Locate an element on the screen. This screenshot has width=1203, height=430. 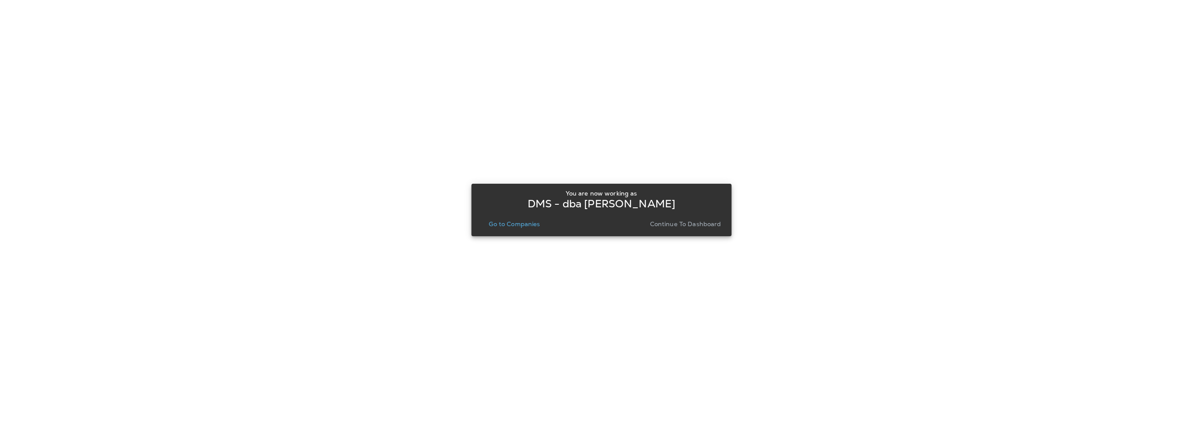
p: Go to Companies is located at coordinates (514, 224).